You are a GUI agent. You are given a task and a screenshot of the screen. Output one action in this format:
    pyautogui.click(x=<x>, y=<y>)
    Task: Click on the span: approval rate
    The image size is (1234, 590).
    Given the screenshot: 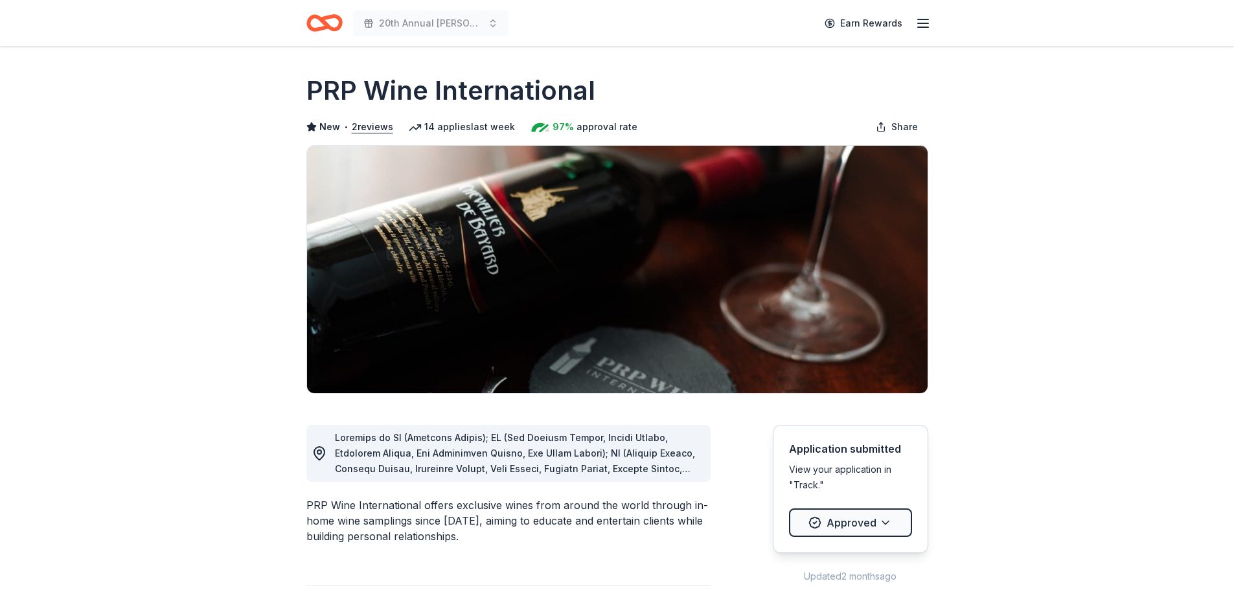 What is the action you would take?
    pyautogui.click(x=607, y=127)
    